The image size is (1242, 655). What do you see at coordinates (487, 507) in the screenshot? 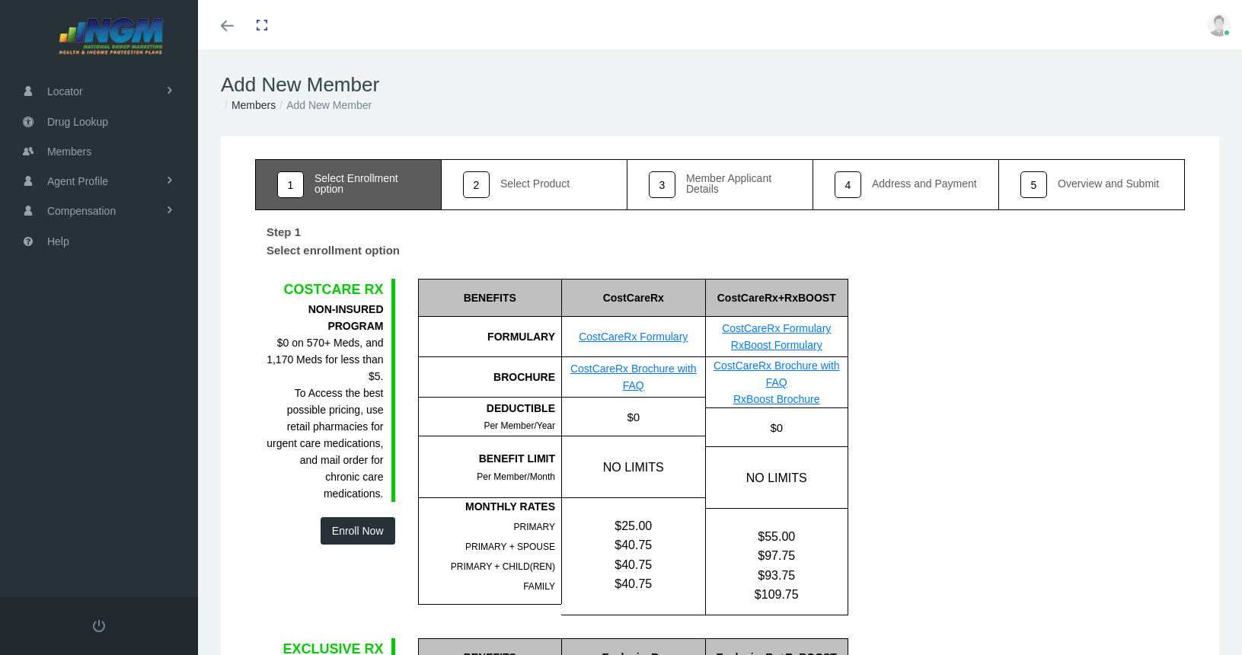
I see `div: MONTHLY RATES` at bounding box center [487, 507].